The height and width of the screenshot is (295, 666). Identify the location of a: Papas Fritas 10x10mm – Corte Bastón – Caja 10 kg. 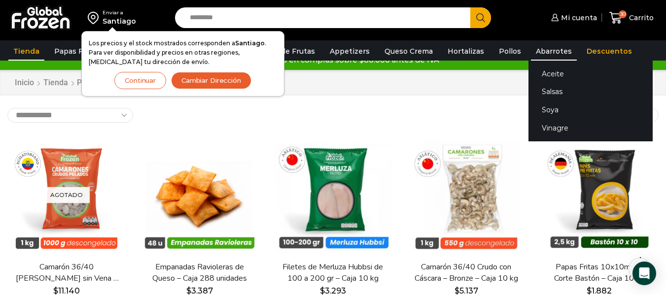
(600, 273).